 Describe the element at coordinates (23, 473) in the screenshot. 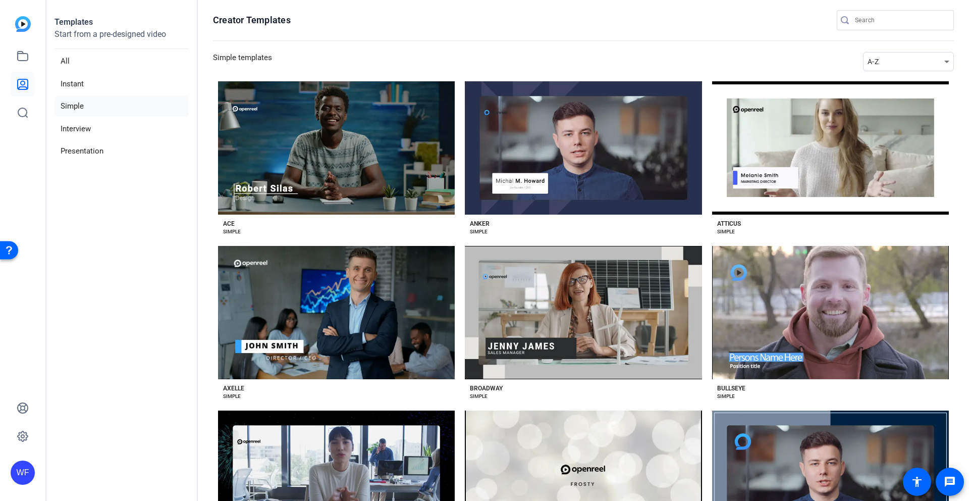

I see `div: WF` at that location.